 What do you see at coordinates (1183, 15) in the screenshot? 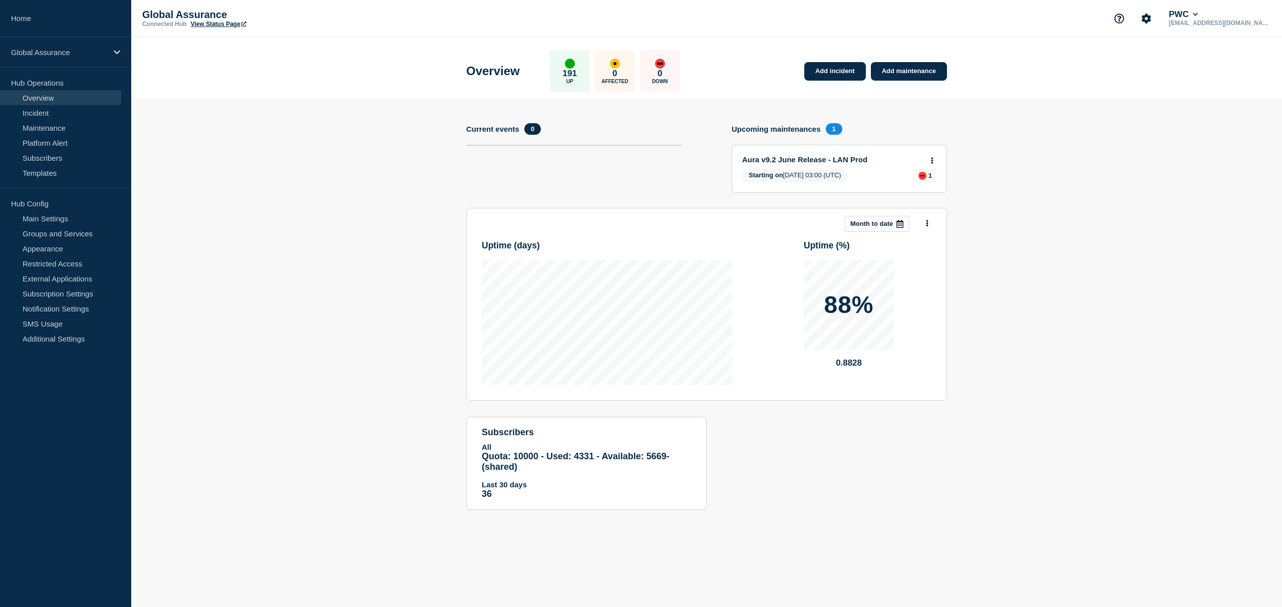
I see `button: PWC` at bounding box center [1183, 15].